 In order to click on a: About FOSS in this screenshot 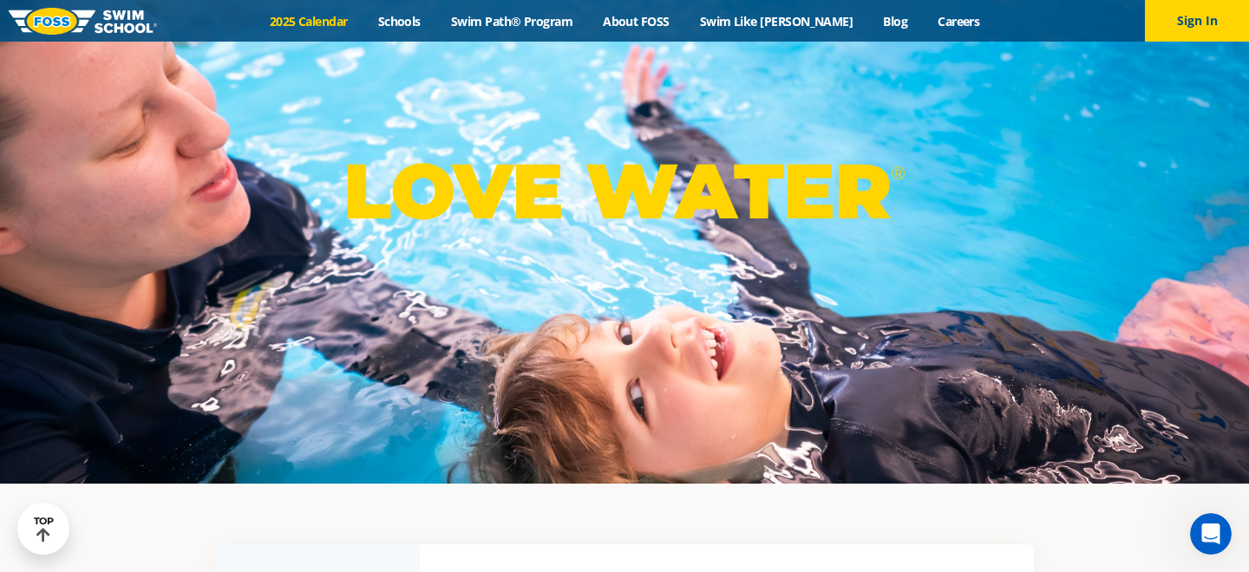, I will do `click(636, 21)`.